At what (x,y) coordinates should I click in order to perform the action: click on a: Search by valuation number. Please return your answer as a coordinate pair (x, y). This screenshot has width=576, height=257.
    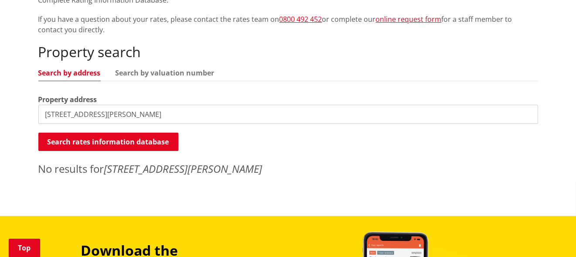
    Looking at the image, I should click on (165, 73).